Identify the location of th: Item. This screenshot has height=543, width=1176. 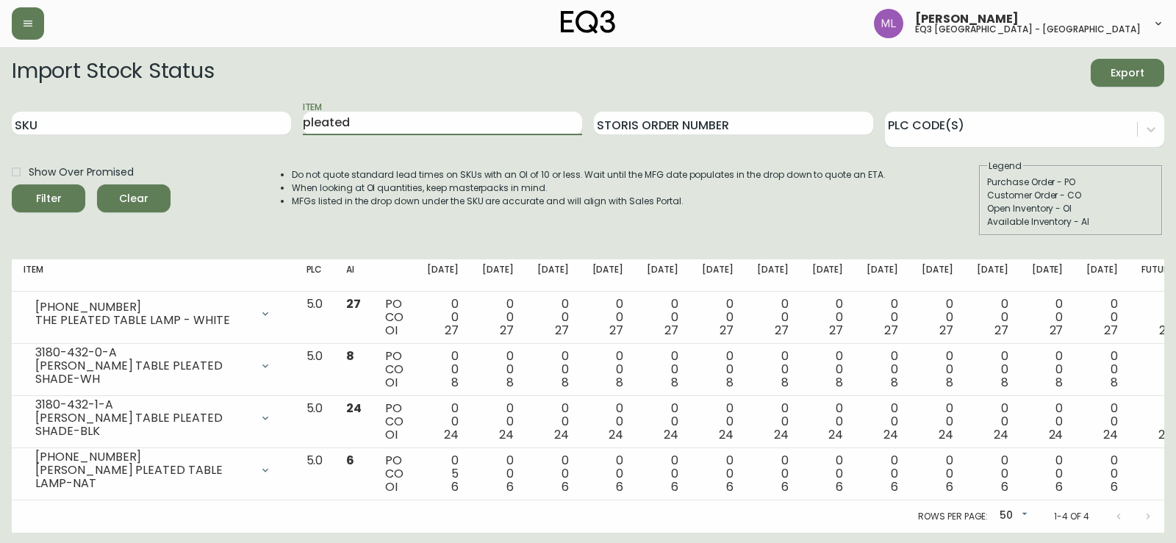
(153, 276).